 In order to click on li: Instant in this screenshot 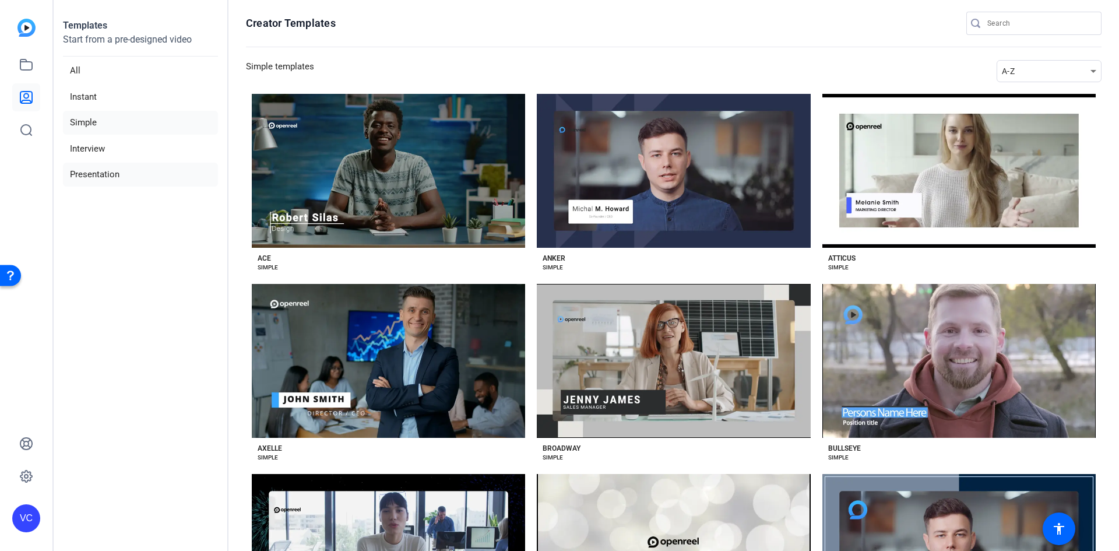, I will do `click(140, 97)`.